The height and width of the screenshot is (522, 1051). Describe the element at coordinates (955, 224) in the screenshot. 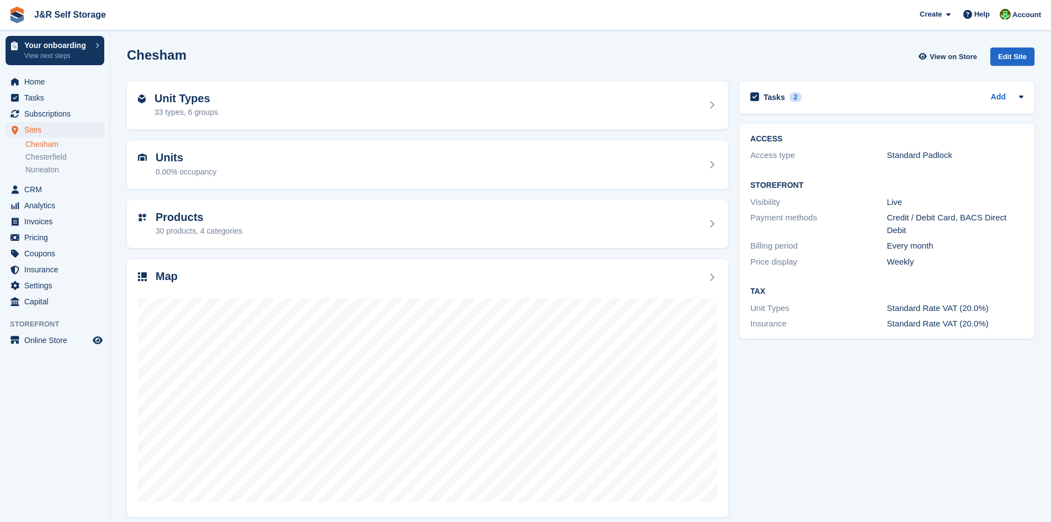

I see `div: Credit / Debit Card, BACS Direct Debit` at that location.